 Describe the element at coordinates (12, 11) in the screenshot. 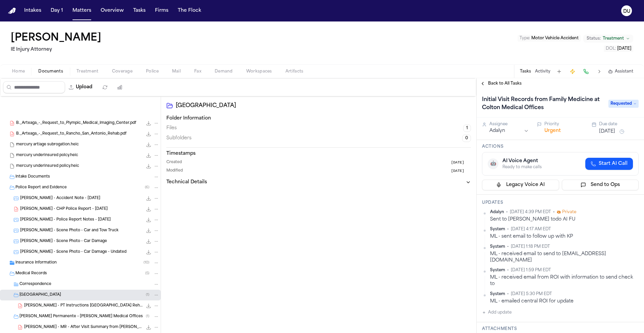

I see `a: Home` at that location.